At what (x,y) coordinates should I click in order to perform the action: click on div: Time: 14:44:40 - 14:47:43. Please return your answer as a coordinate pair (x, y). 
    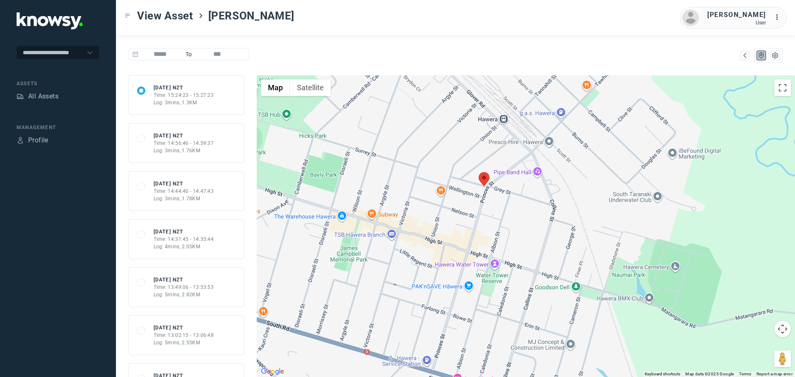
    Looking at the image, I should click on (184, 191).